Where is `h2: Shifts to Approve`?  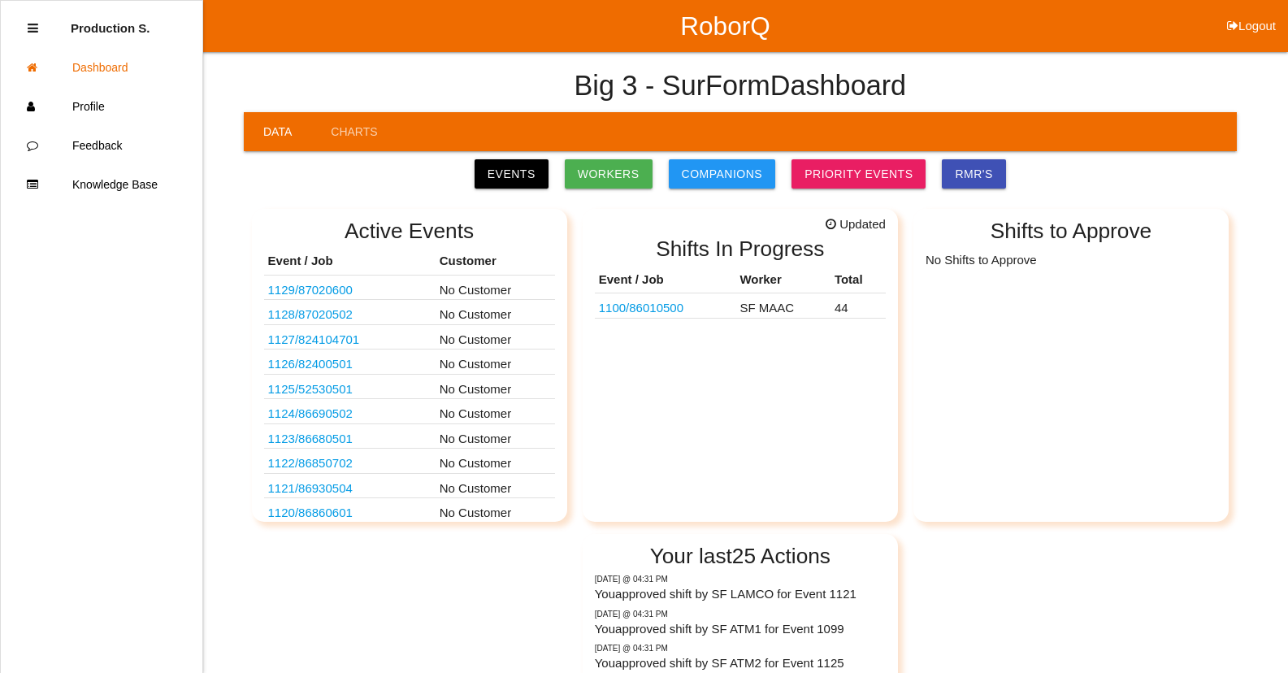 h2: Shifts to Approve is located at coordinates (1071, 231).